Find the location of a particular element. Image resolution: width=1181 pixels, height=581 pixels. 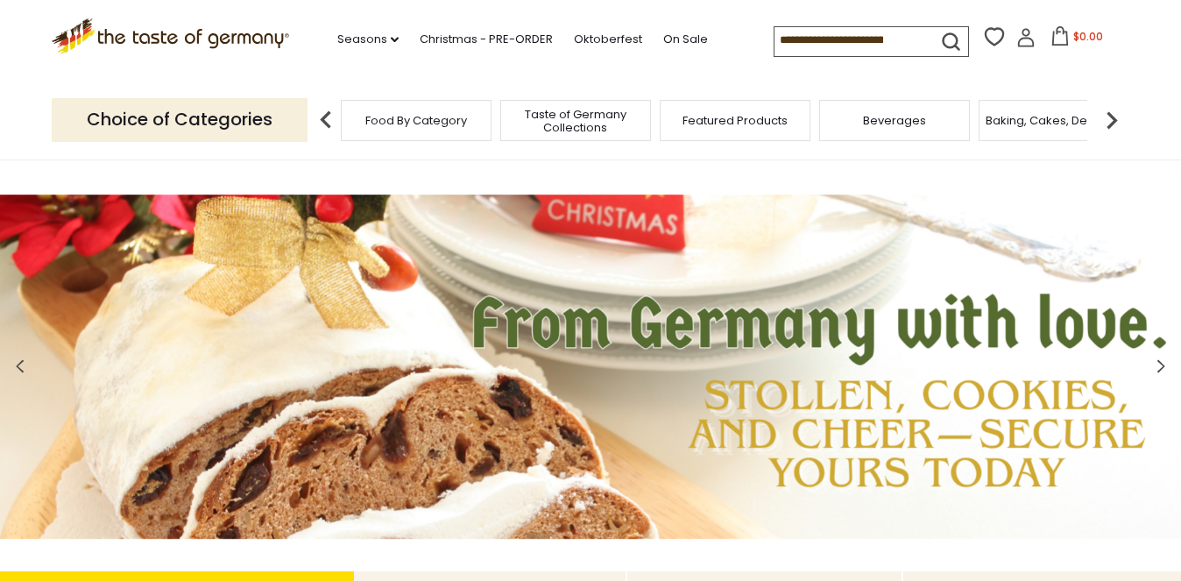

a: Oktoberfest is located at coordinates (608, 39).